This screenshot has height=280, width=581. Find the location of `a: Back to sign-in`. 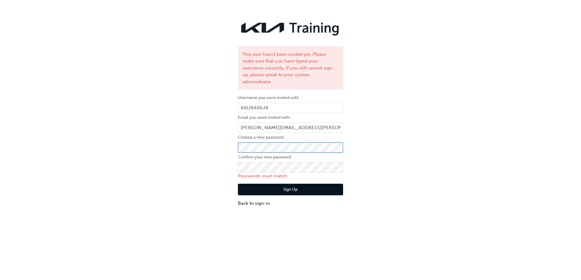

a: Back to sign-in is located at coordinates (291, 204).